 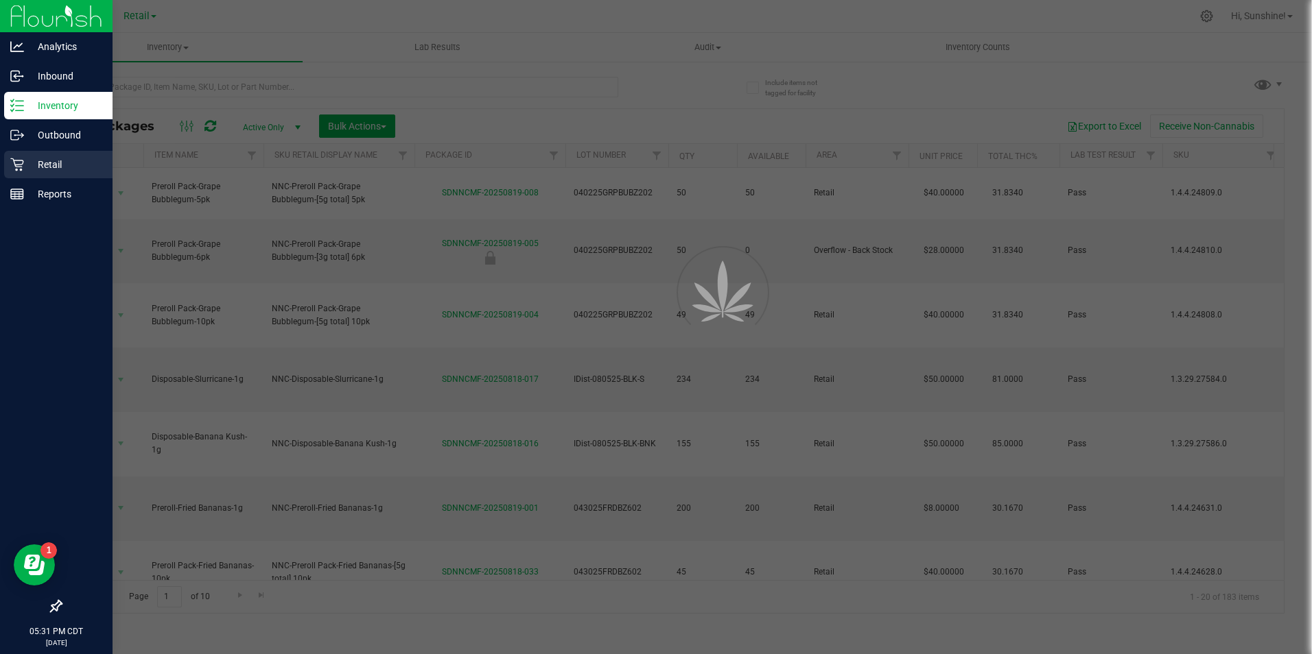 What do you see at coordinates (56, 632) in the screenshot?
I see `p: 05:31 PM CDT` at bounding box center [56, 632].